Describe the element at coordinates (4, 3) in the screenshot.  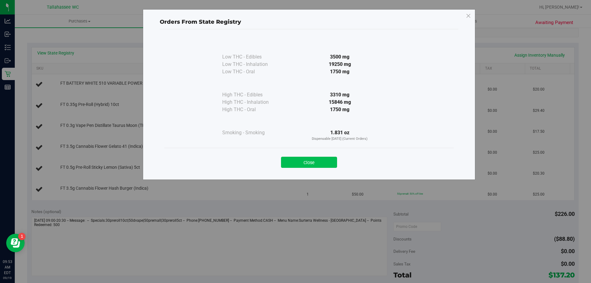
I see `span: 1` at that location.